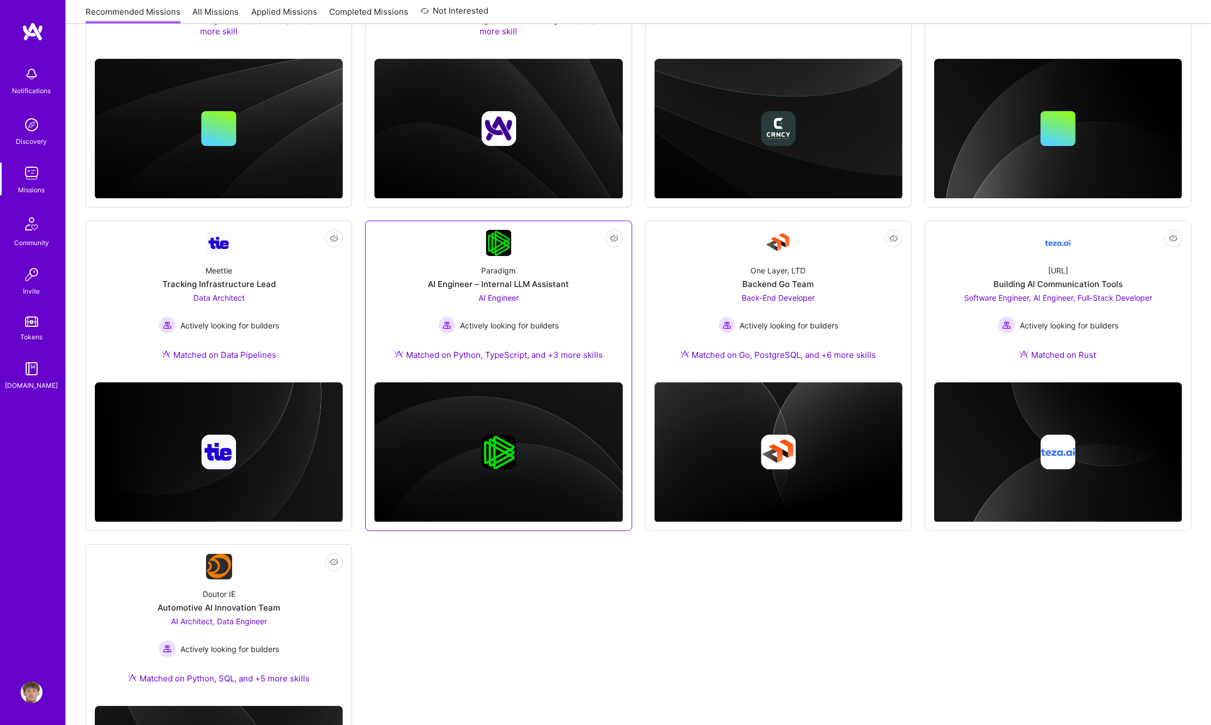 This screenshot has width=1211, height=725. What do you see at coordinates (32, 90) in the screenshot?
I see `div: Notifications` at bounding box center [32, 90].